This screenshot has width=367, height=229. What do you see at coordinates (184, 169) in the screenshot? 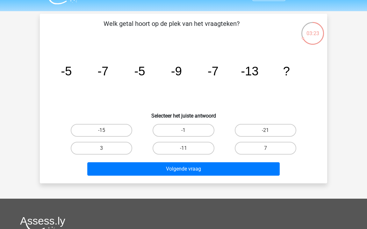
I see `button: Volgende vraag` at bounding box center [184, 169].